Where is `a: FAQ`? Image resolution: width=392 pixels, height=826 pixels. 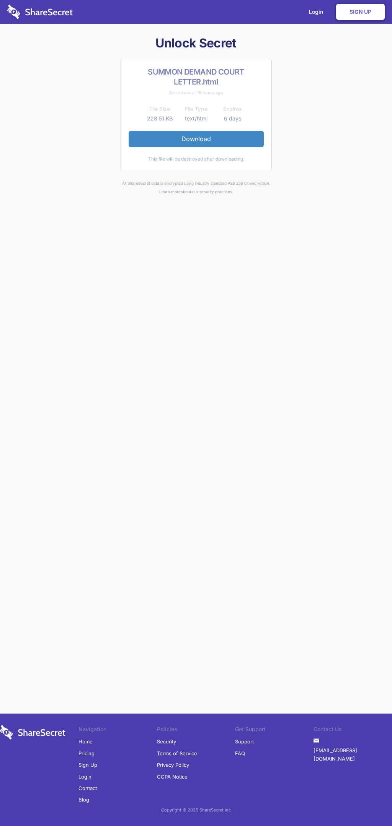 a: FAQ is located at coordinates (240, 754).